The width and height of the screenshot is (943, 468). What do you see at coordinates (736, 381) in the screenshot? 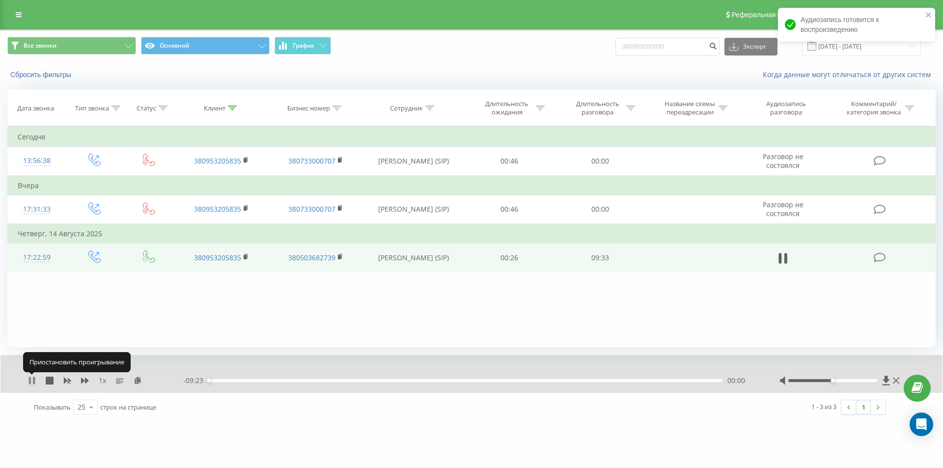
I see `span: 00:00` at bounding box center [736, 381].